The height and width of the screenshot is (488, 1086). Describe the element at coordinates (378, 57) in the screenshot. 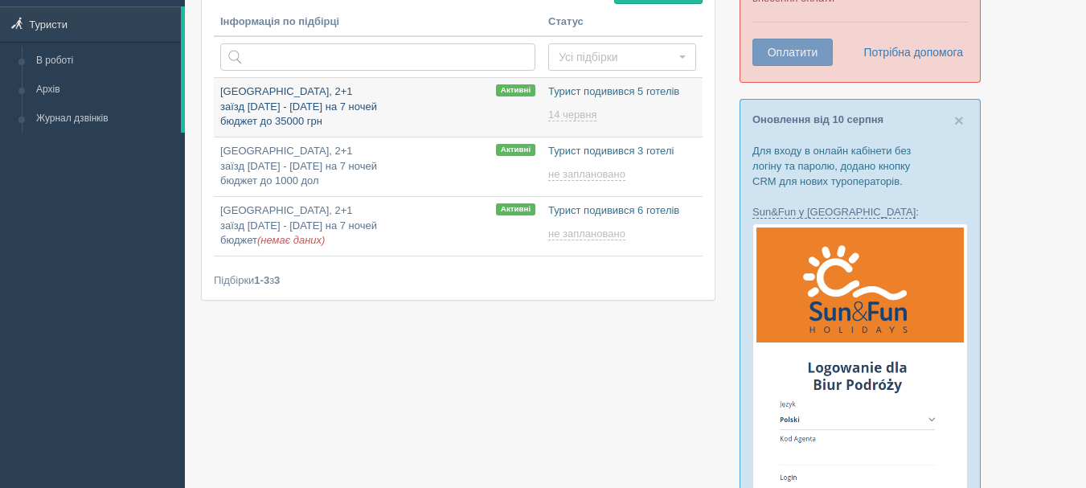

I see `input: Пошук за країною або туристом` at that location.